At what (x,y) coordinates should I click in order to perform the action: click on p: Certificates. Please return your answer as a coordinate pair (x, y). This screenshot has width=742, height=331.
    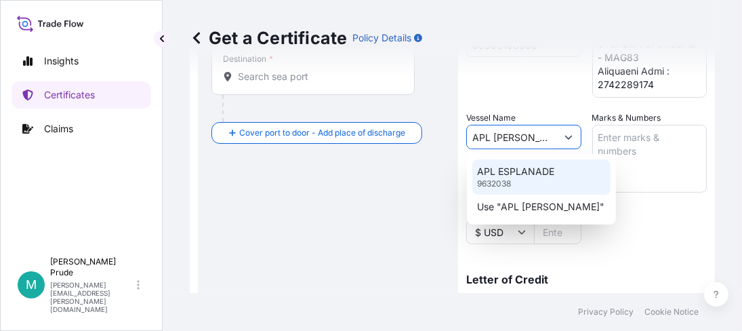
    Looking at the image, I should click on (69, 95).